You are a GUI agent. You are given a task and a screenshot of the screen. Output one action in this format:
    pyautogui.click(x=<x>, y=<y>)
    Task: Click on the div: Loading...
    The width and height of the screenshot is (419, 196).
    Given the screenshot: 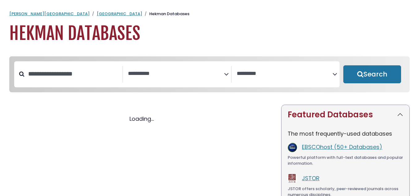 What is the action you would take?
    pyautogui.click(x=142, y=118)
    